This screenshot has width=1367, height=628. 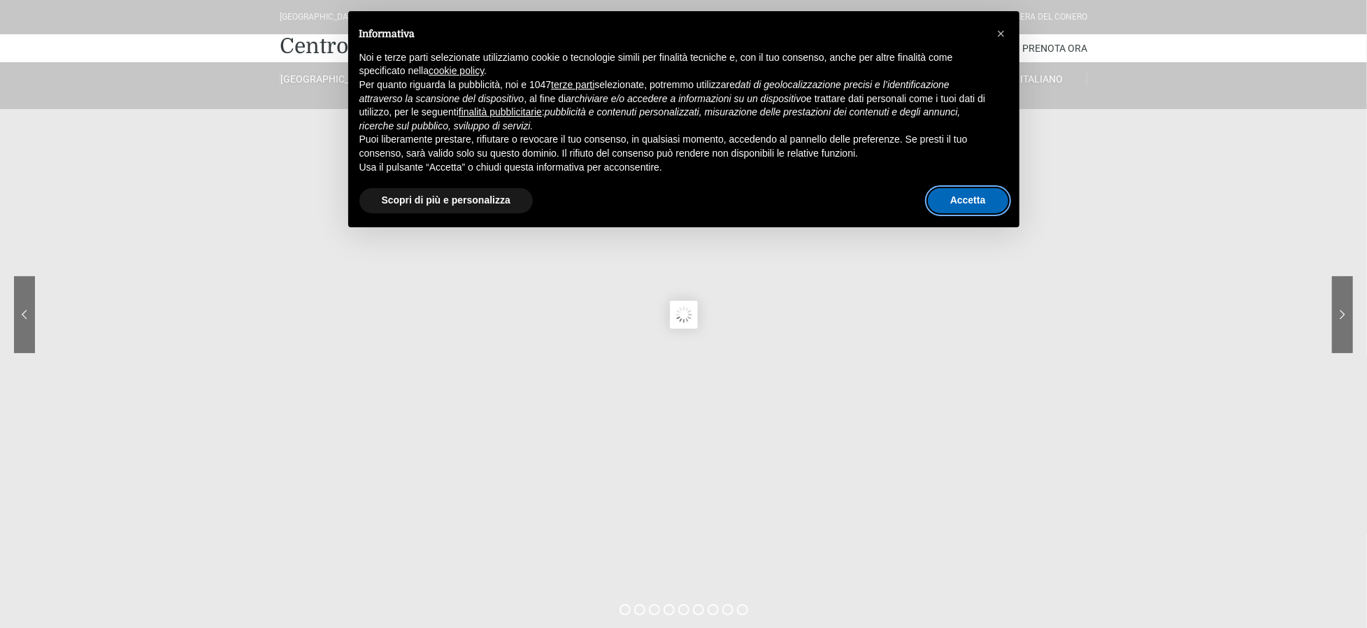 I want to click on p: Per quanto riguarda la pubblicità, noi e 1047 selezionate, potremmo utilizzare , al fine di e tra..., so click(x=672, y=106).